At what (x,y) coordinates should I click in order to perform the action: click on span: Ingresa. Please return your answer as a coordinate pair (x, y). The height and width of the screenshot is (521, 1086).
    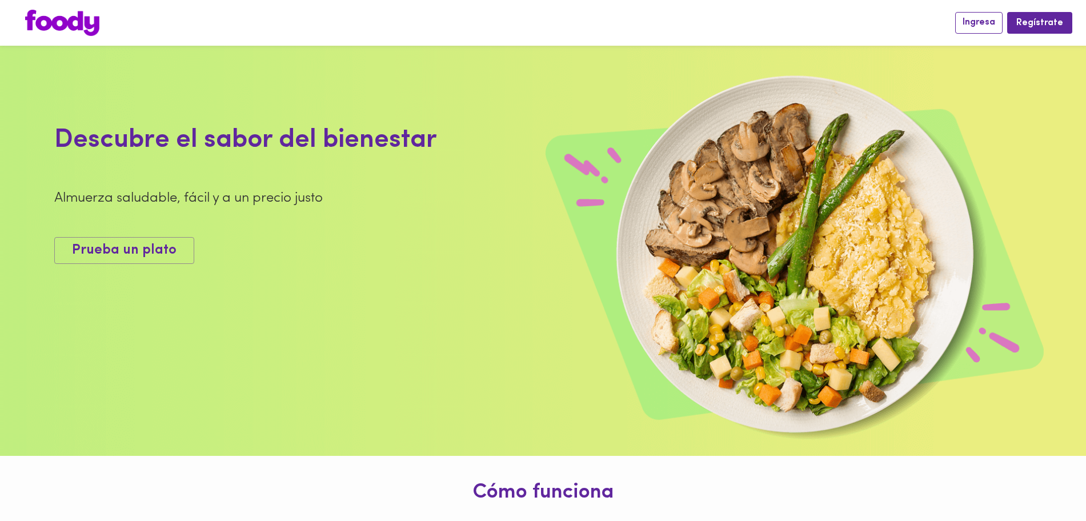
    Looking at the image, I should click on (978, 22).